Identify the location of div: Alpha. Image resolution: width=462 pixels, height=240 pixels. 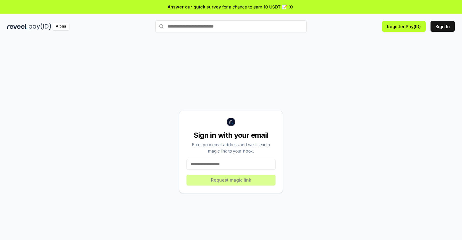
(61, 26).